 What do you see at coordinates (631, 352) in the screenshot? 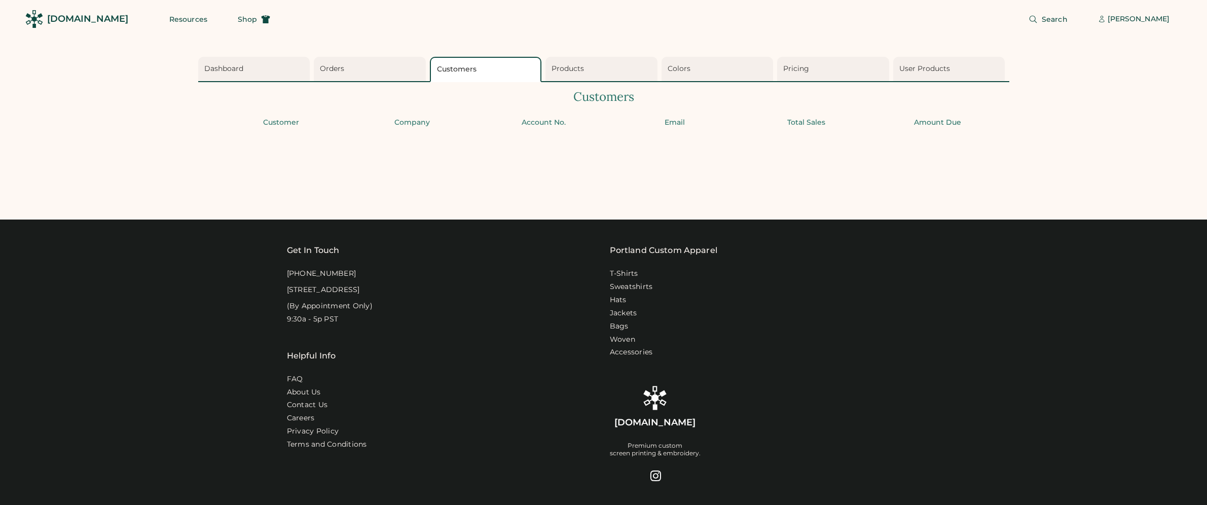
I see `a: Accessories` at bounding box center [631, 352].